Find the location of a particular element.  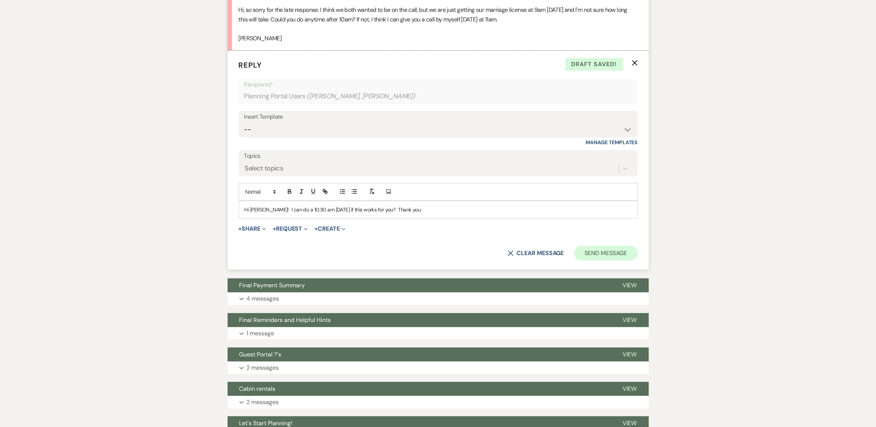

button: Create is located at coordinates (330, 229).